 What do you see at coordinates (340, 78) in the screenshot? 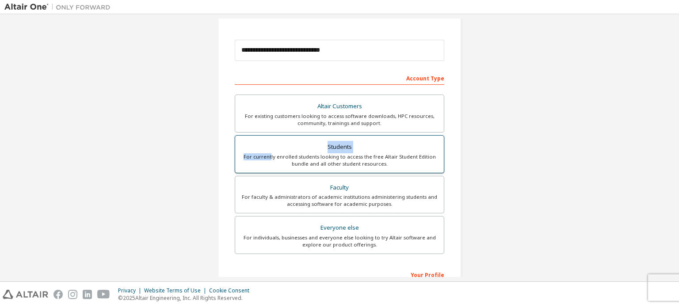
I see `div: Account Type` at bounding box center [340, 78].